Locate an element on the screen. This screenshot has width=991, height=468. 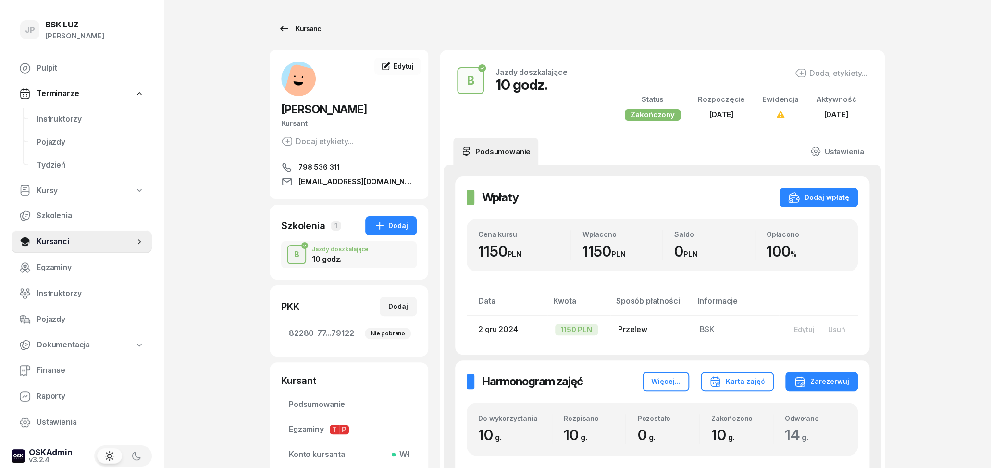
h2: Harmonogram zajęć is located at coordinates (532, 382).